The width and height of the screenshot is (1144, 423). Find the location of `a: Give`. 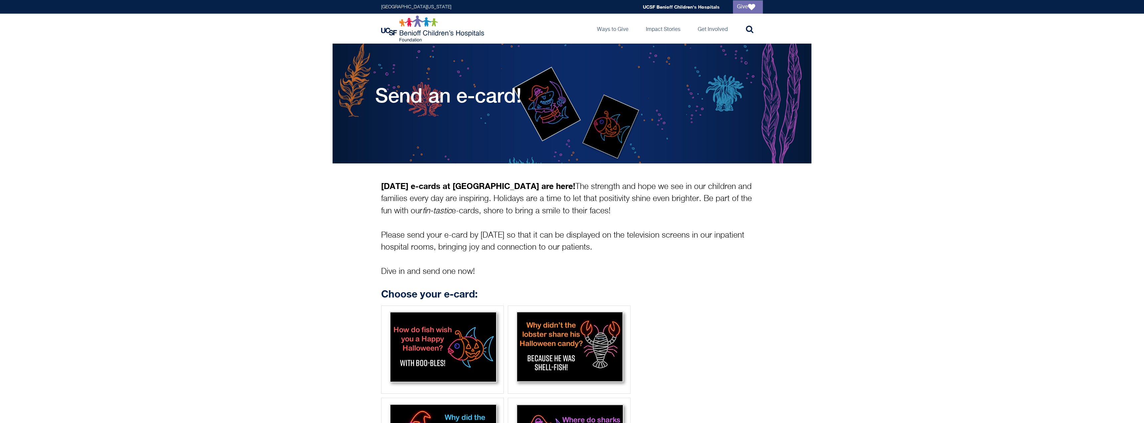

a: Give is located at coordinates (748, 7).